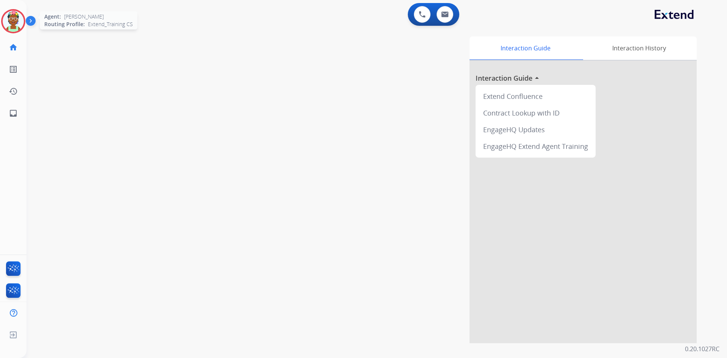 This screenshot has width=727, height=358. What do you see at coordinates (13, 47) in the screenshot?
I see `mat-icon: home` at bounding box center [13, 47].